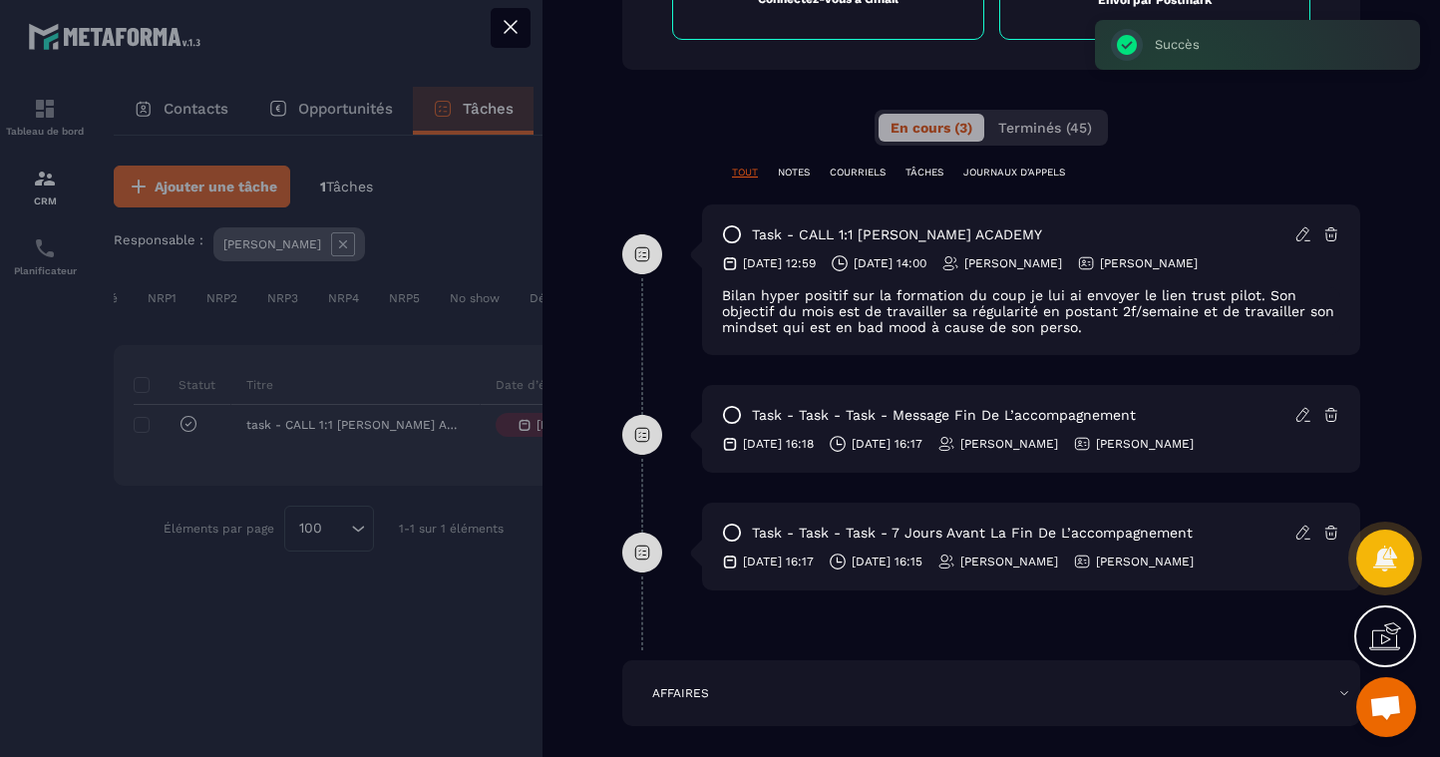 The image size is (1440, 757). Describe the element at coordinates (943, 415) in the screenshot. I see `p: task - task - task - Message fin de l’accompagnement` at that location.